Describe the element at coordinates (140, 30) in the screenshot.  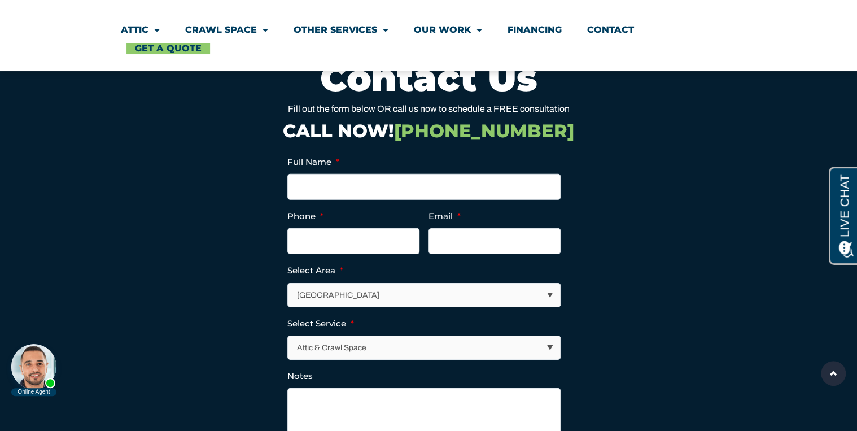
I see `a: Attic` at that location.